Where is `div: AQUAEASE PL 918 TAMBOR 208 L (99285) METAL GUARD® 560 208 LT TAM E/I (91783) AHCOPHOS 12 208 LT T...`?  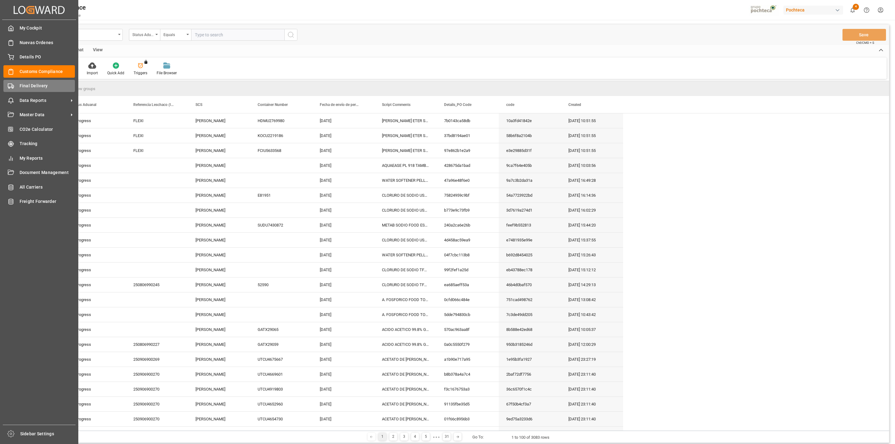
div: AQUAEASE PL 918 TAMBOR 208 L (99285) METAL GUARD® 560 208 LT TAM E/I (91783) AHCOPHOS 12 208 LT T... is located at coordinates (406, 165).